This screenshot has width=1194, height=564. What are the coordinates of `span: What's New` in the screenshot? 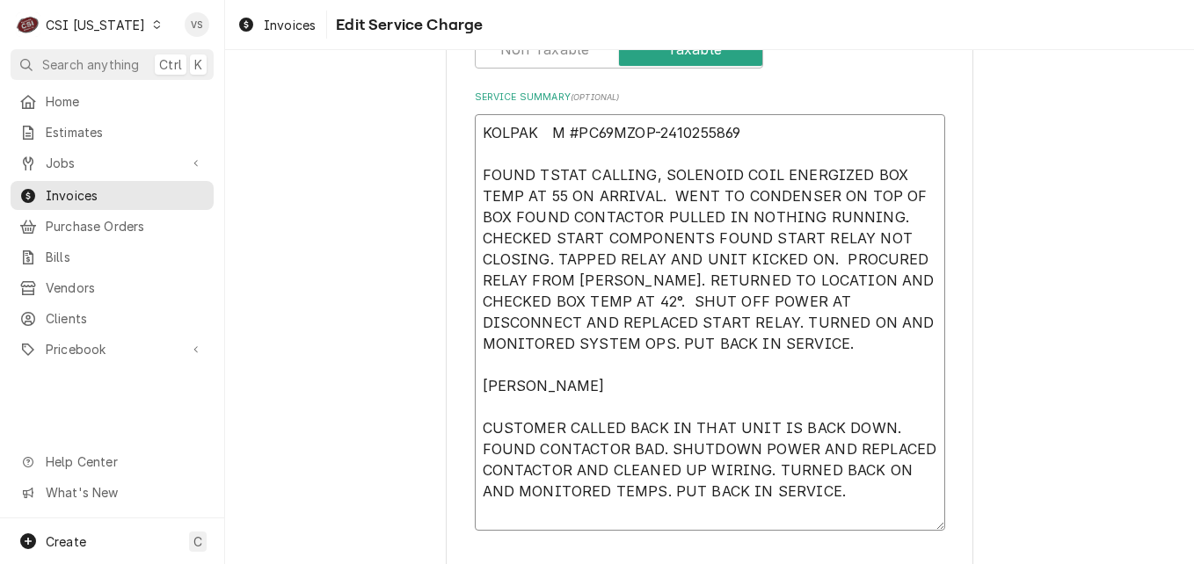 It's located at (124, 492).